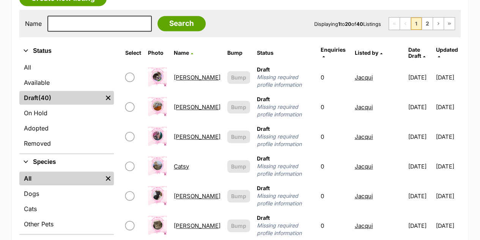 The width and height of the screenshot is (480, 240). What do you see at coordinates (61, 98) in the screenshot?
I see `a: Draft` at bounding box center [61, 98].